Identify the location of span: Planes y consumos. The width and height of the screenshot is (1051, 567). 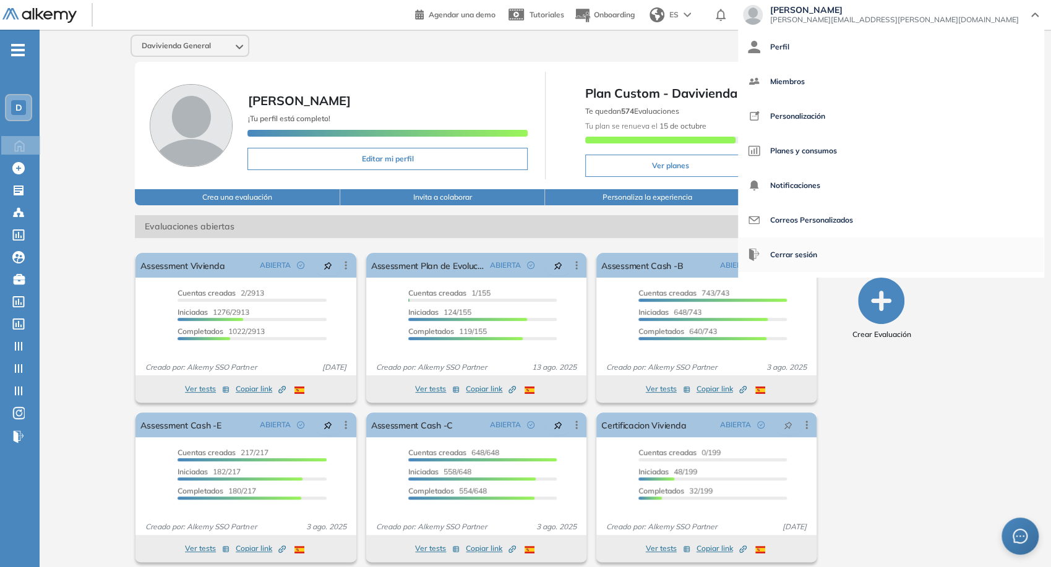
(803, 151).